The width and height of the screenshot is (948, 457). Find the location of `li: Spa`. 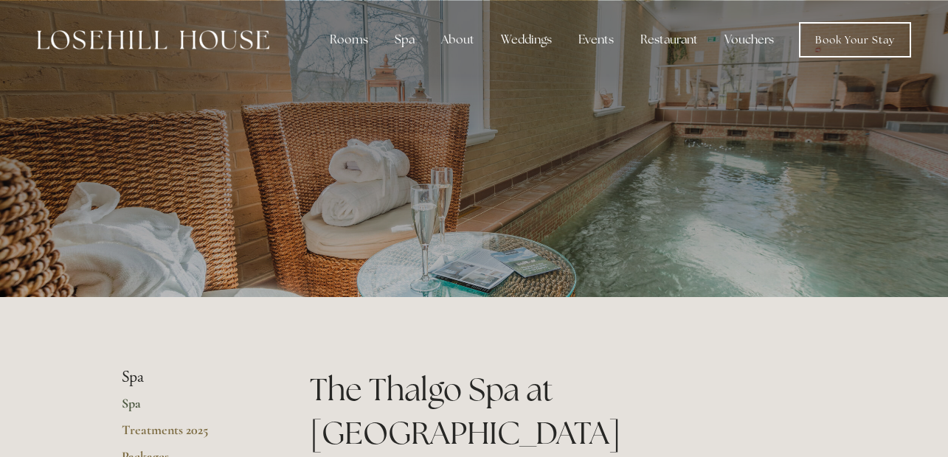

li: Spa is located at coordinates (192, 378).